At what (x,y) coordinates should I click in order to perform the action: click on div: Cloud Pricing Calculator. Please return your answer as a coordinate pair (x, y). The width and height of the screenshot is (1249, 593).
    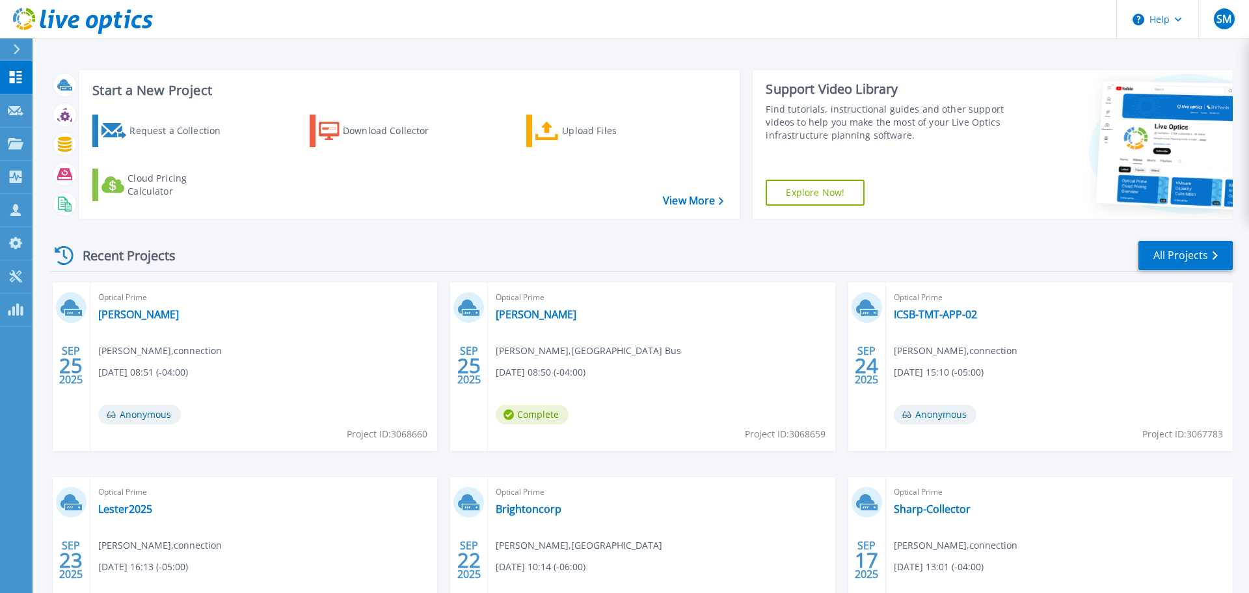
    Looking at the image, I should click on (180, 185).